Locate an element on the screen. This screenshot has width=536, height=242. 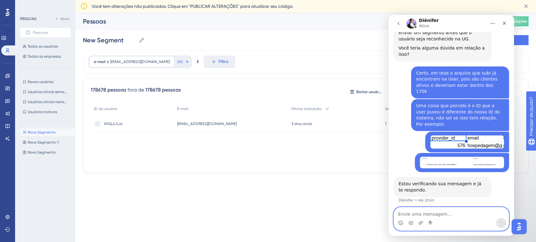
button: Seletor de emoji is located at coordinates (12, 208).